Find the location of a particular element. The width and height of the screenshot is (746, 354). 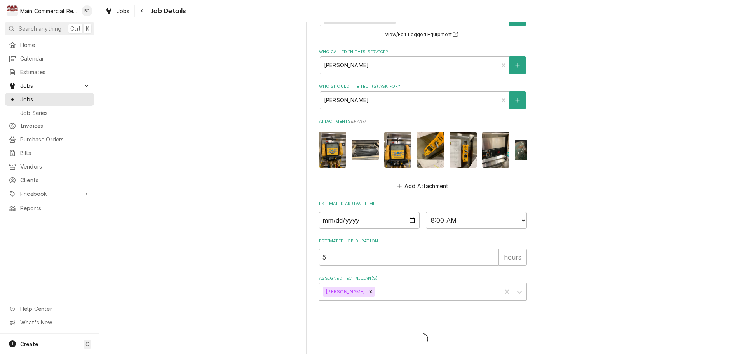

img: 6i9VYKzvRhat6lUVtue9 is located at coordinates (496, 150).